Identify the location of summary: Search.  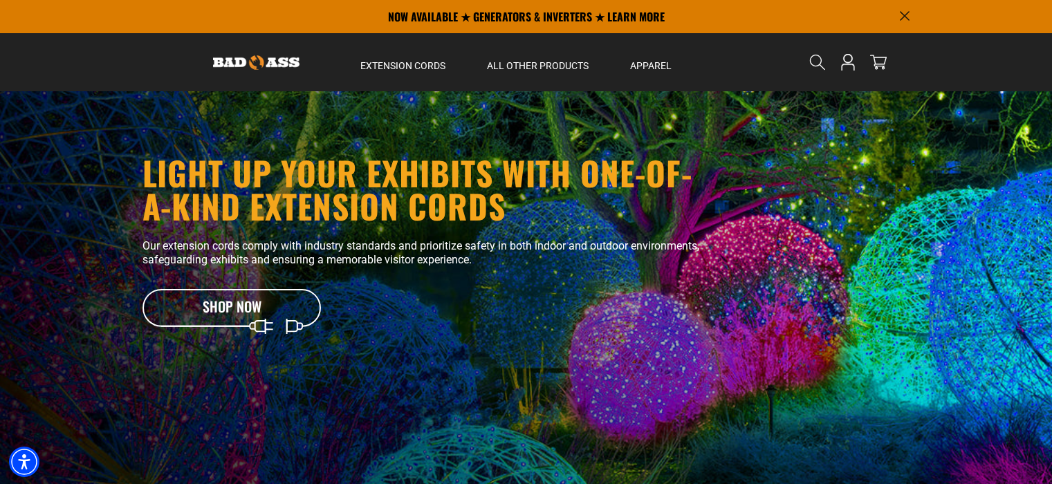
(818, 62).